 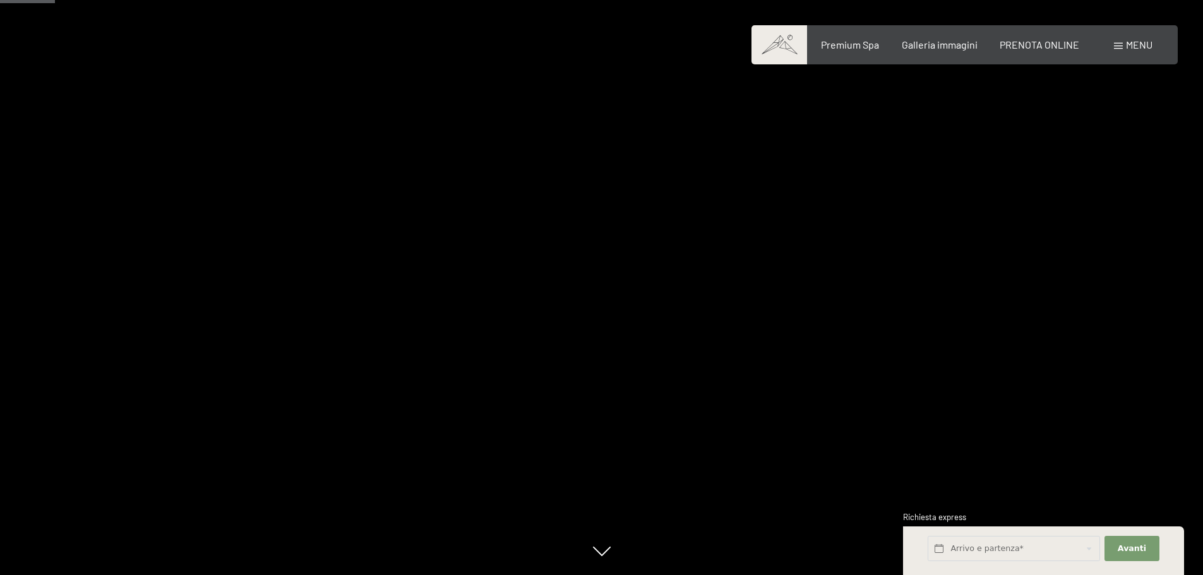 I want to click on span: PRENOTA ONLINE, so click(x=1039, y=44).